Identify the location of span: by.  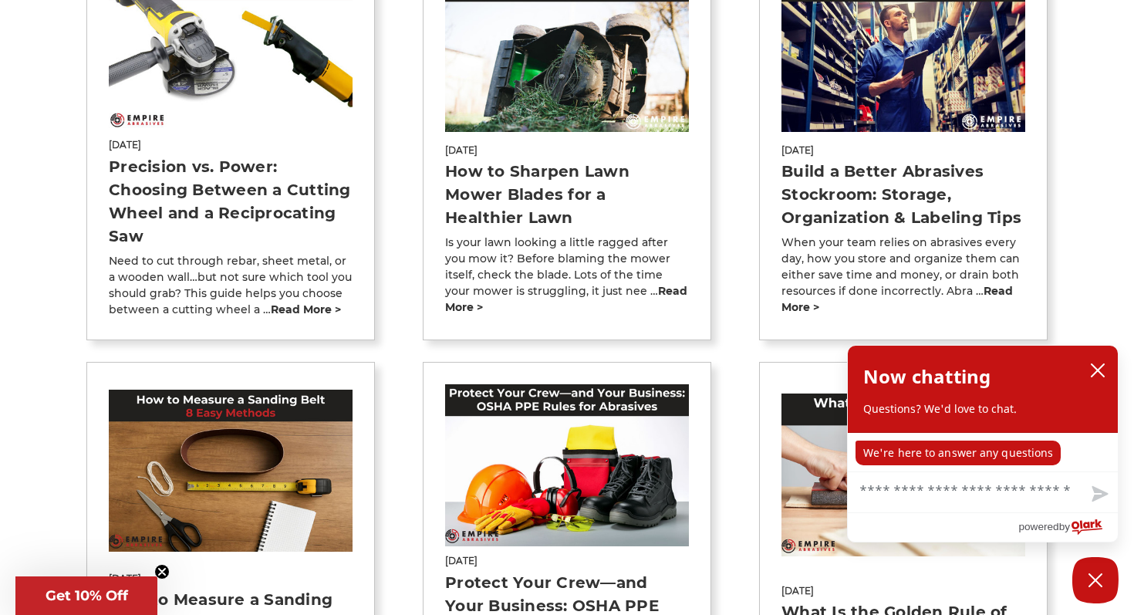
(1064, 526).